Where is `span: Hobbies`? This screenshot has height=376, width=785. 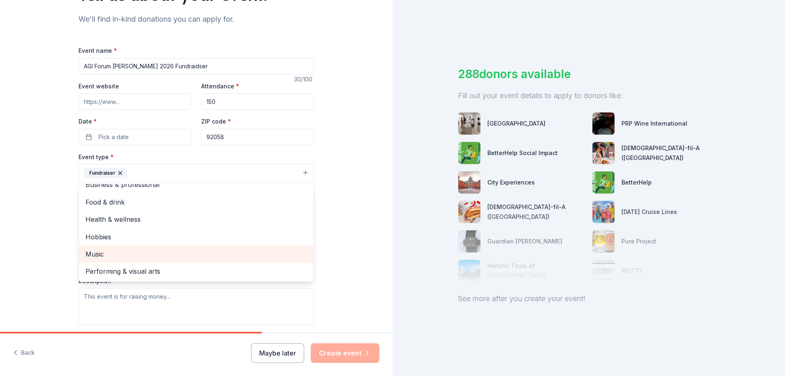 span: Hobbies is located at coordinates (196, 237).